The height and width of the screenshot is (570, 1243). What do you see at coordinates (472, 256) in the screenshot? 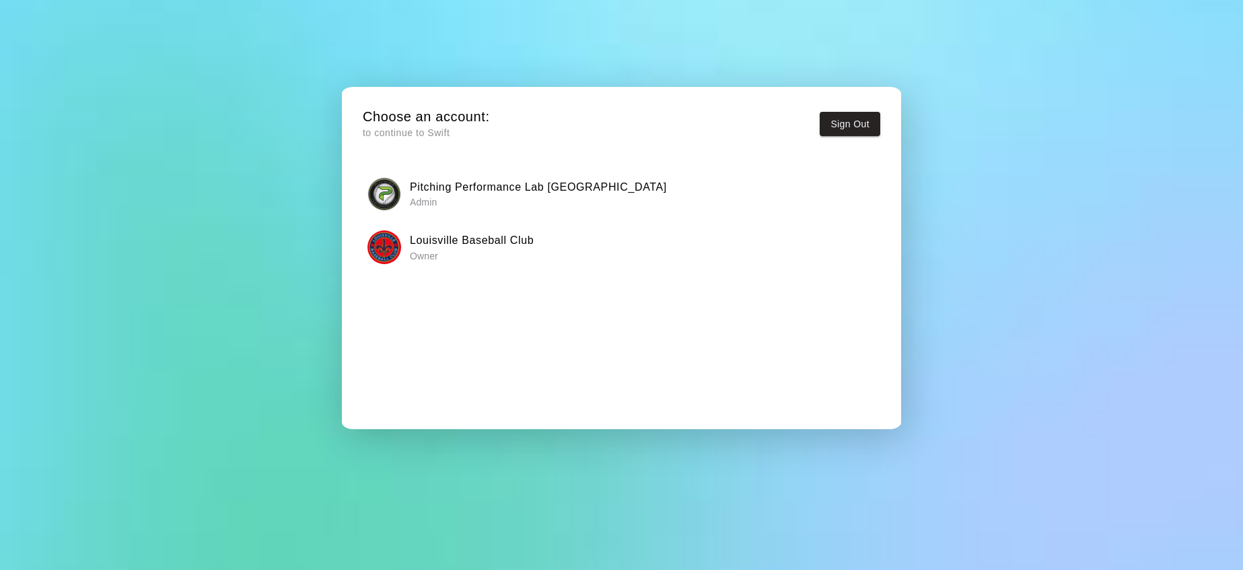
I see `p: Owner` at bounding box center [472, 256].